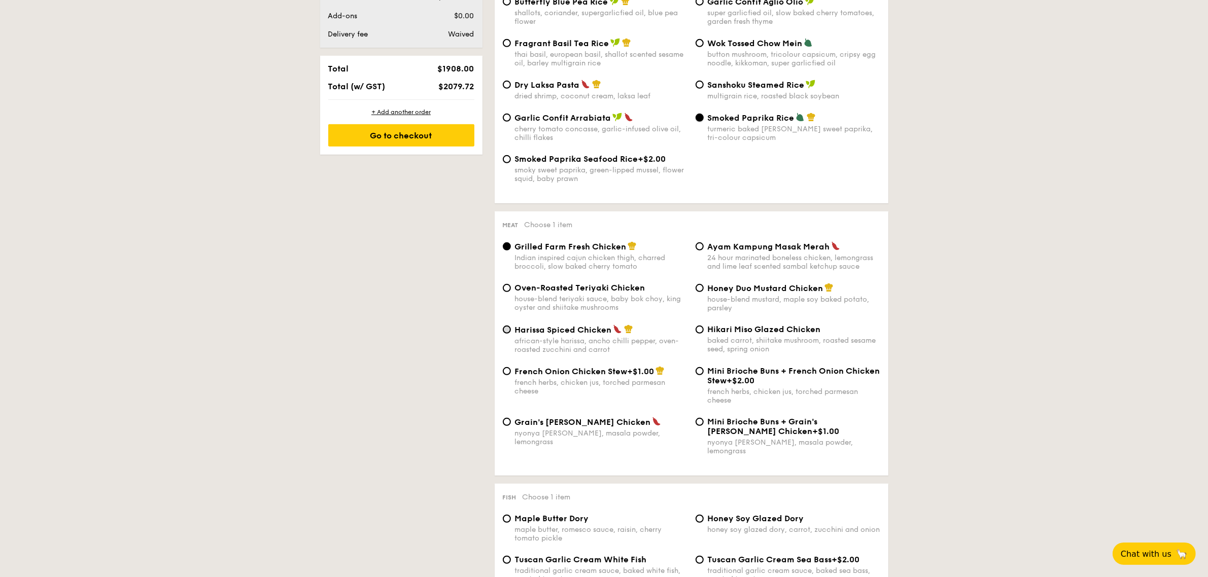  What do you see at coordinates (507, 43) in the screenshot?
I see `input: Fragrant Basil Tea Ricethai basil, european basil, shallot scented sesame oil, barley multigrain ...` at bounding box center [507, 43].